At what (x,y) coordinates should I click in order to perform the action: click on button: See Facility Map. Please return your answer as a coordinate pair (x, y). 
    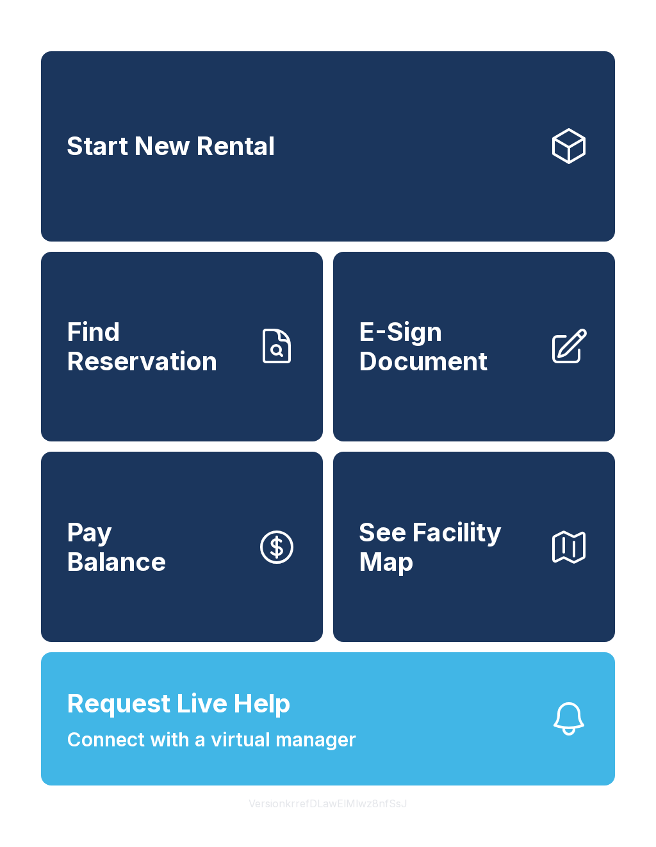
    Looking at the image, I should click on (474, 547).